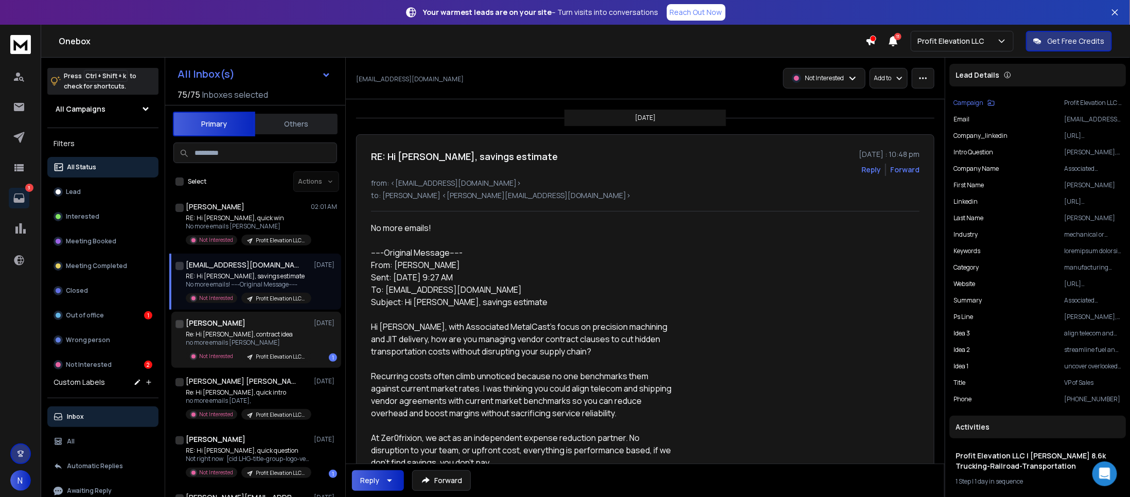  What do you see at coordinates (95, 466) in the screenshot?
I see `p: Automatic Replies` at bounding box center [95, 466].